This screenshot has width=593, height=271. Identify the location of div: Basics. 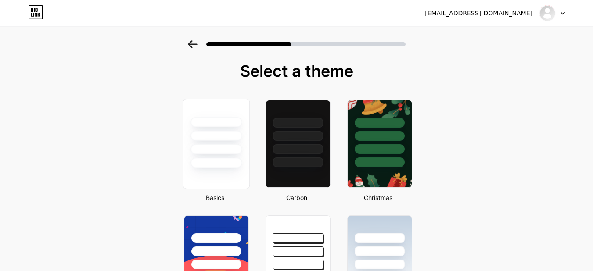
(215, 198).